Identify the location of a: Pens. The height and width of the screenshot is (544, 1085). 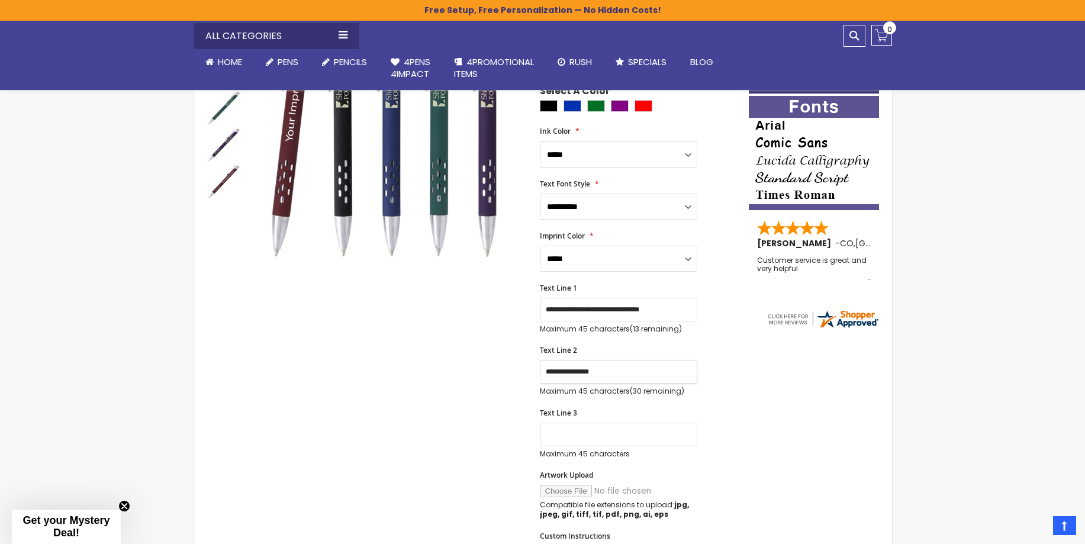
(282, 62).